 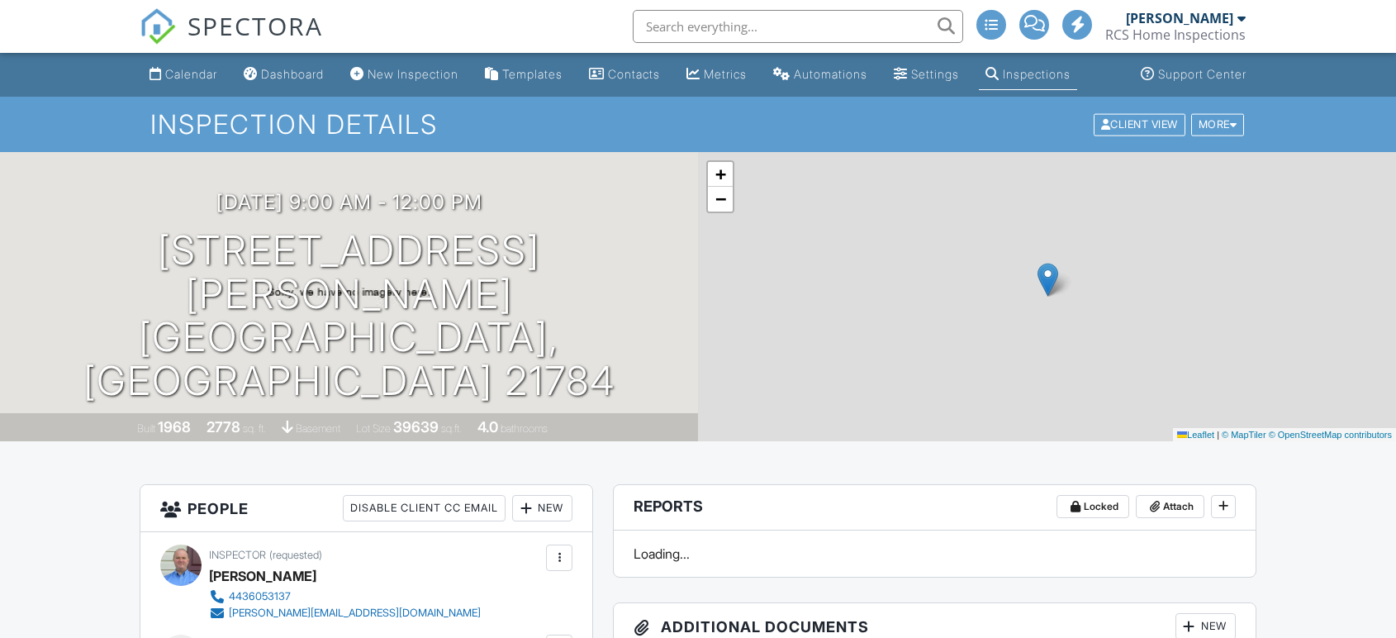 I want to click on div: Dashboard, so click(x=292, y=74).